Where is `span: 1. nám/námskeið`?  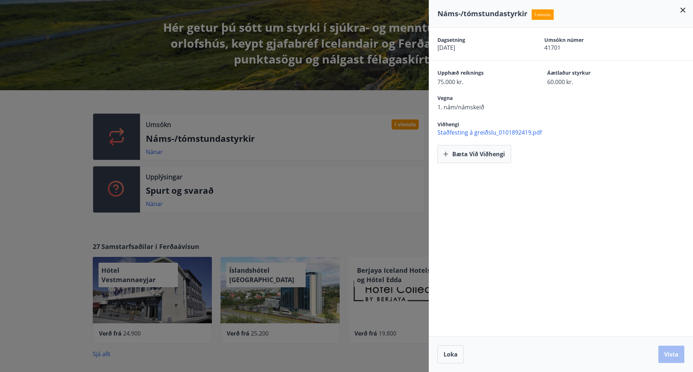
span: 1. nám/námskeið is located at coordinates (480, 107).